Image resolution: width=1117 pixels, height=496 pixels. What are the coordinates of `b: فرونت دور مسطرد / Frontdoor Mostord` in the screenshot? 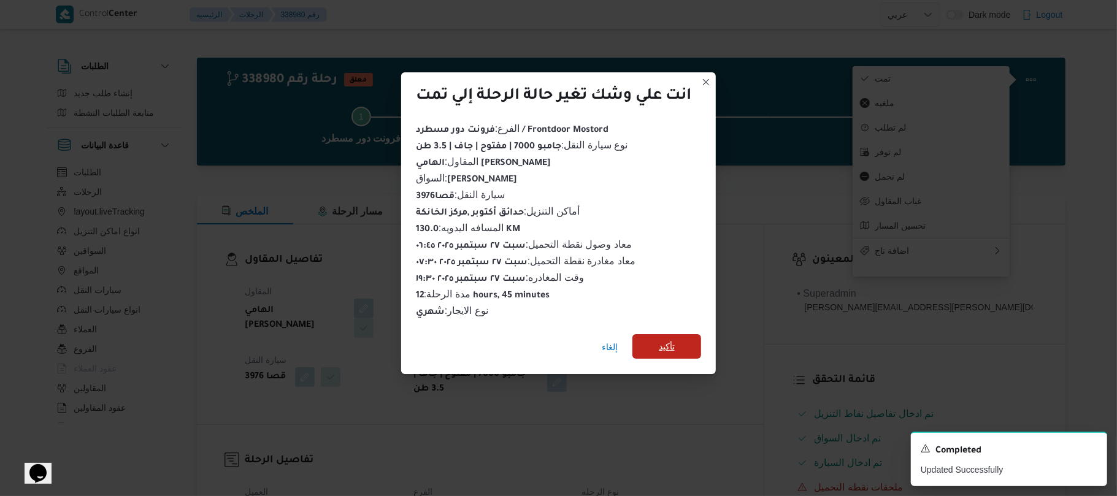 It's located at (512, 131).